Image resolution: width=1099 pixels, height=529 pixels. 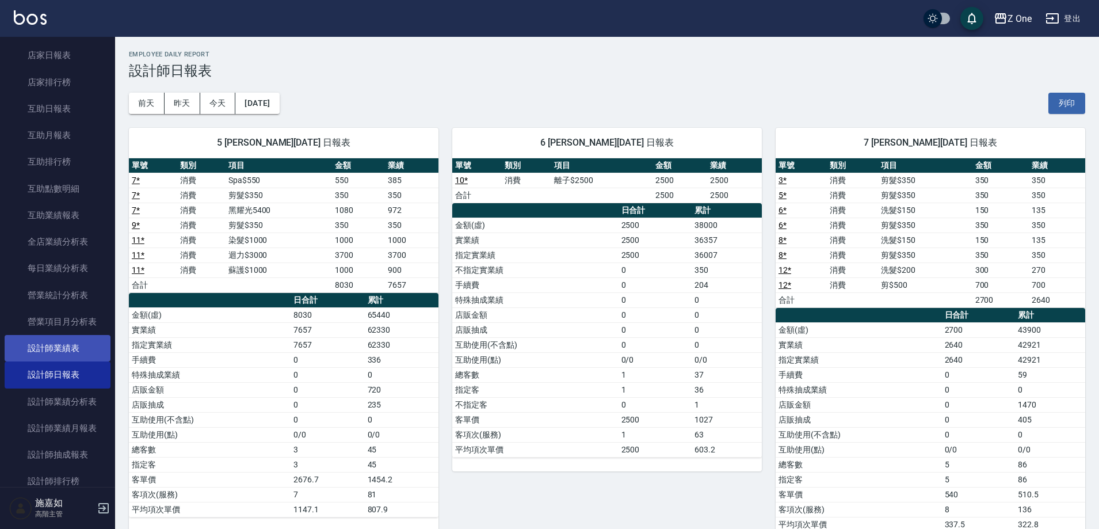 What do you see at coordinates (402, 315) in the screenshot?
I see `td: 65440` at bounding box center [402, 315].